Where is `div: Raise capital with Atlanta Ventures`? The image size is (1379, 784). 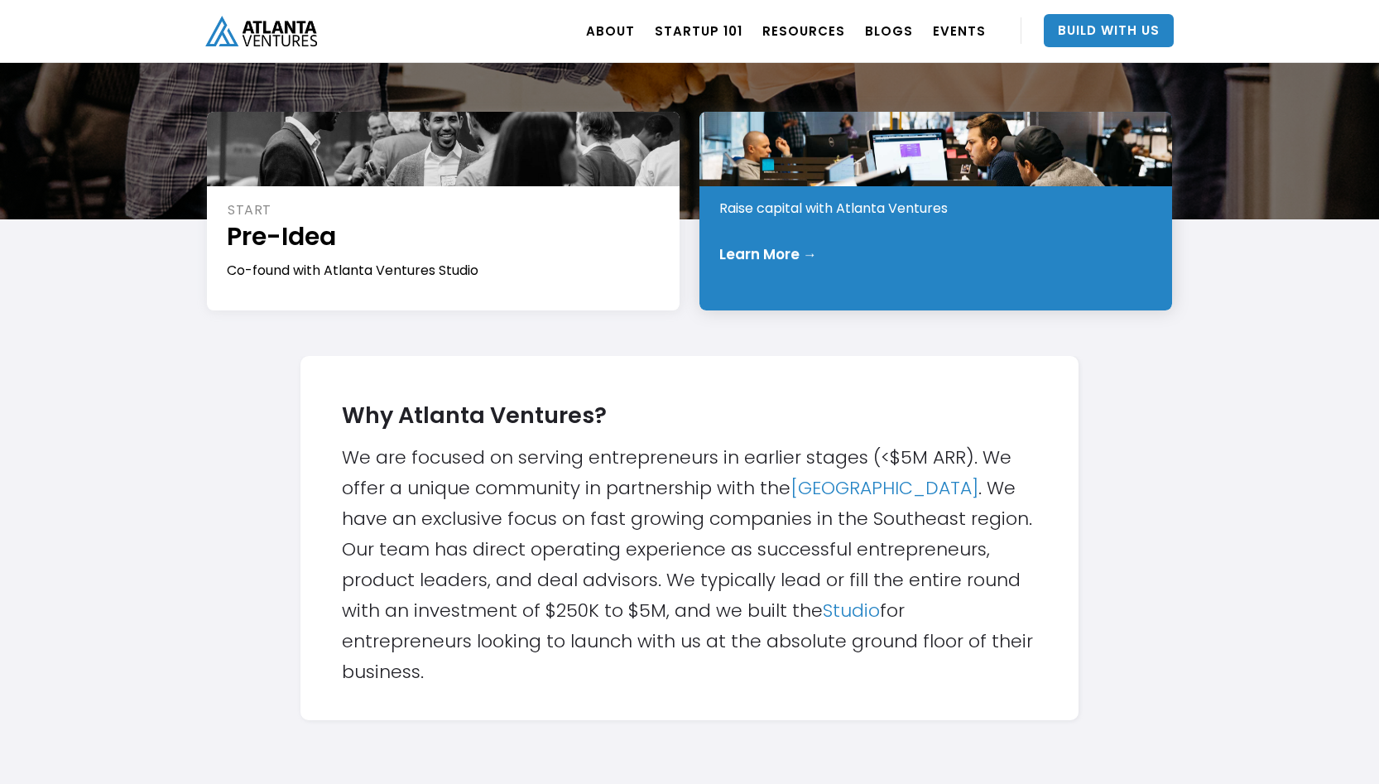 div: Raise capital with Atlanta Ventures is located at coordinates (936, 209).